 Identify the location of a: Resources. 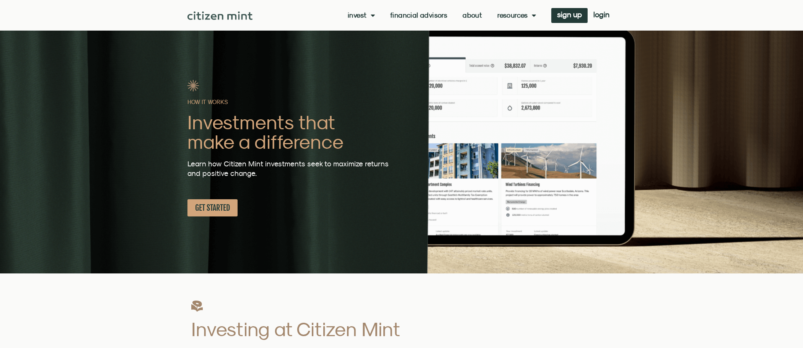
(517, 15).